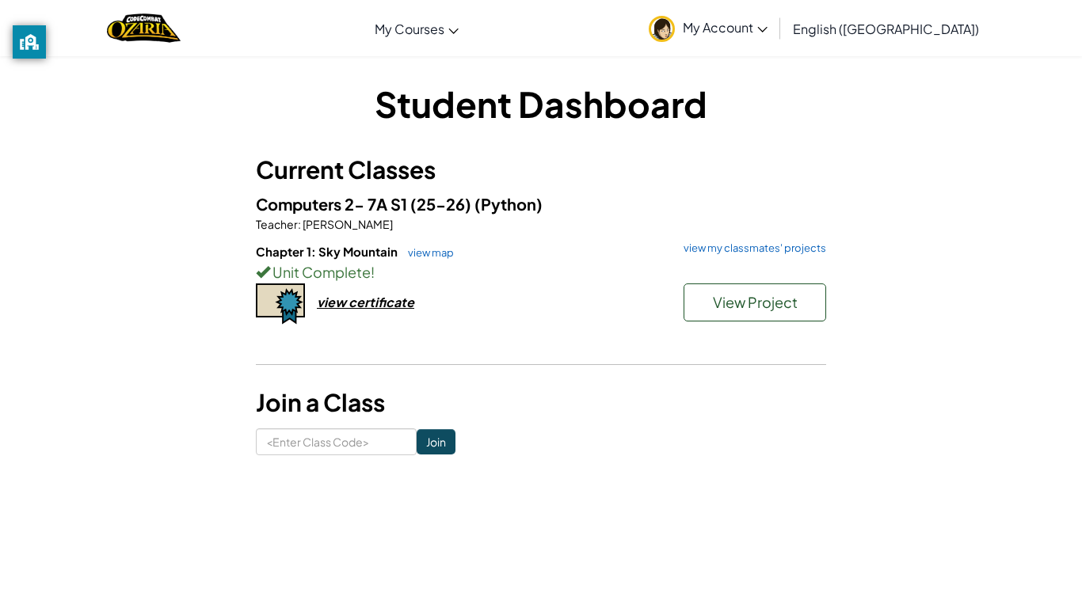 The image size is (1082, 608). What do you see at coordinates (277, 224) in the screenshot?
I see `span: Teacher` at bounding box center [277, 224].